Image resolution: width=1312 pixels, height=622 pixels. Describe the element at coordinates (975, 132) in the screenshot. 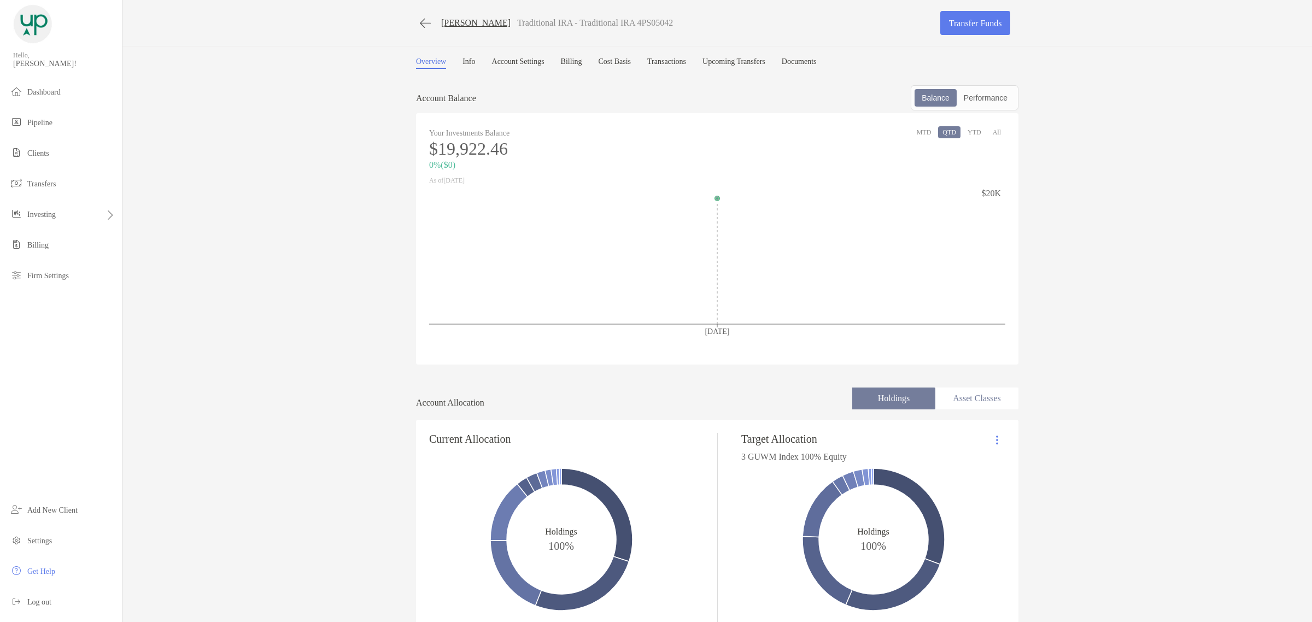

I see `button: YTD` at that location.